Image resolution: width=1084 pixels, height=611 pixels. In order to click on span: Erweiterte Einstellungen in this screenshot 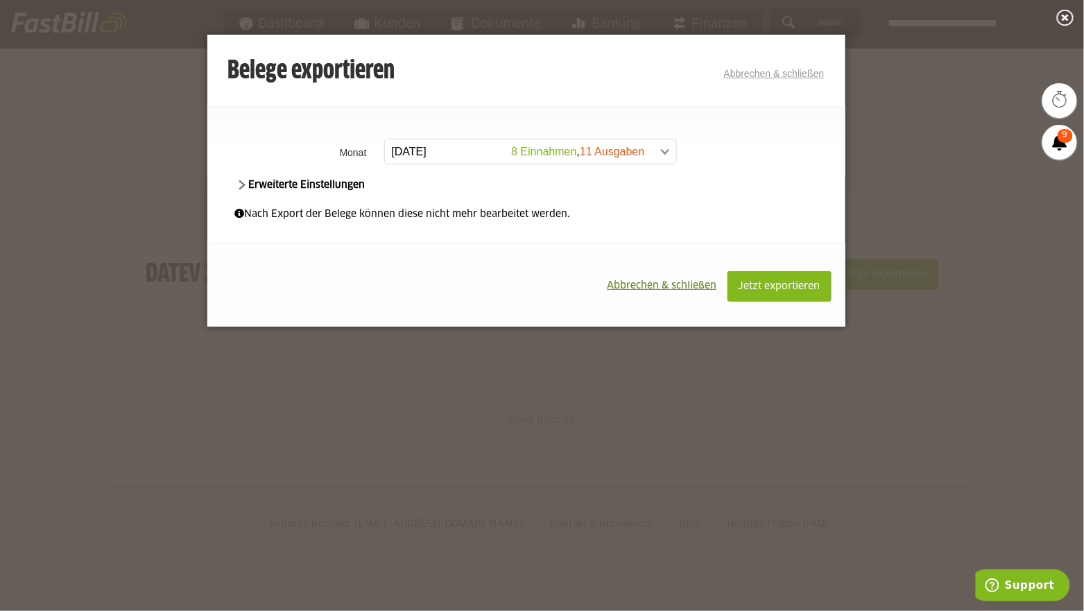, I will do `click(300, 185)`.